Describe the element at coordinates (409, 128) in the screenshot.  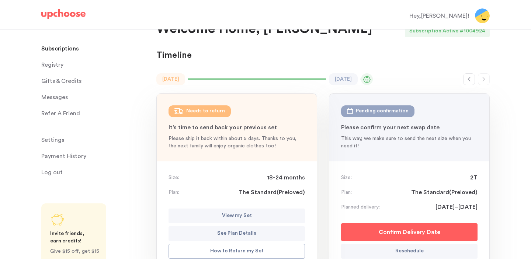
I see `p: Please confirm your next swap date` at that location.